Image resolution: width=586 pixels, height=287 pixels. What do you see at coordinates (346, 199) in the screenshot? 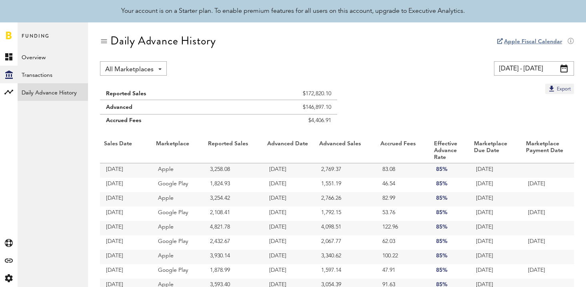
I see `td: 2,766.26` at bounding box center [346, 199].